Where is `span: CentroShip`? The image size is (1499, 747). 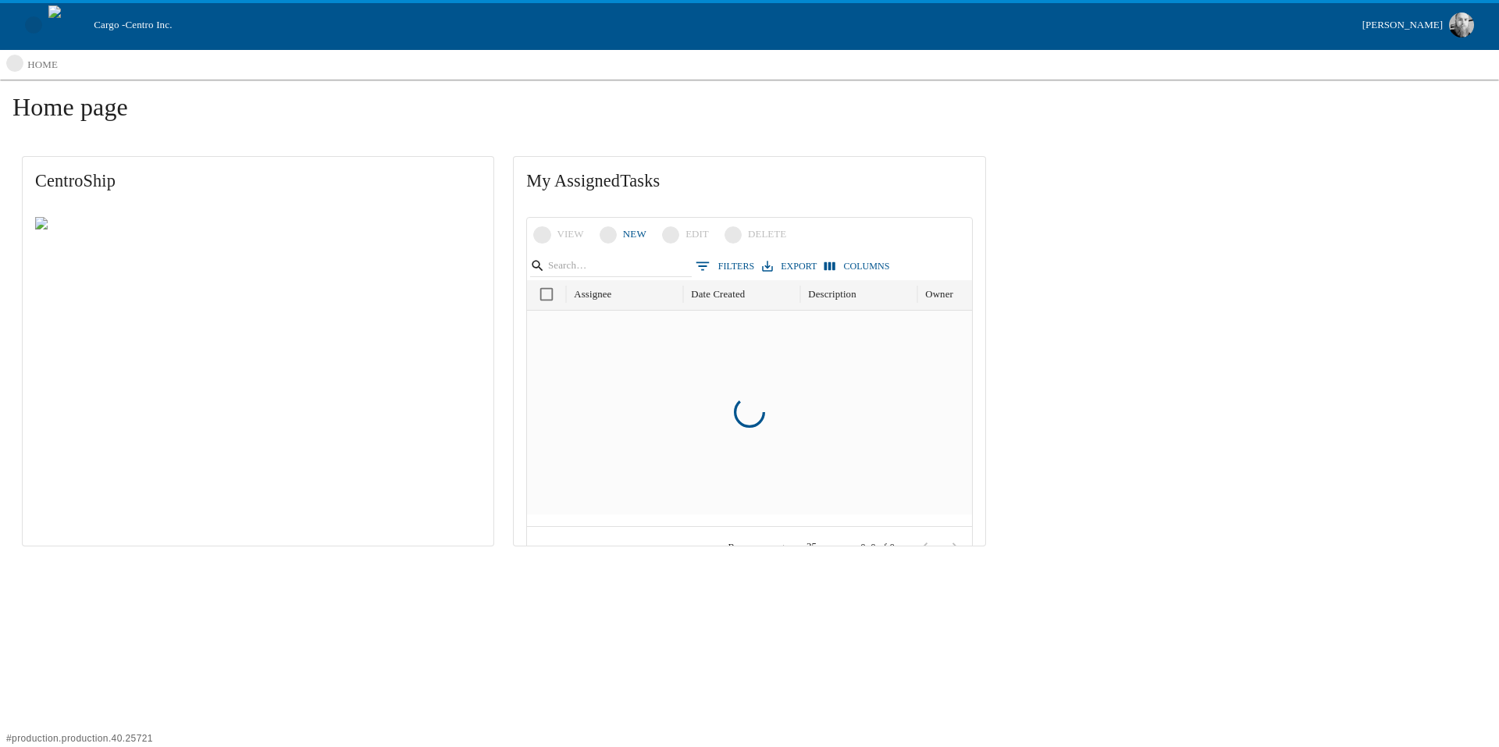
span: CentroShip is located at coordinates (258, 181).